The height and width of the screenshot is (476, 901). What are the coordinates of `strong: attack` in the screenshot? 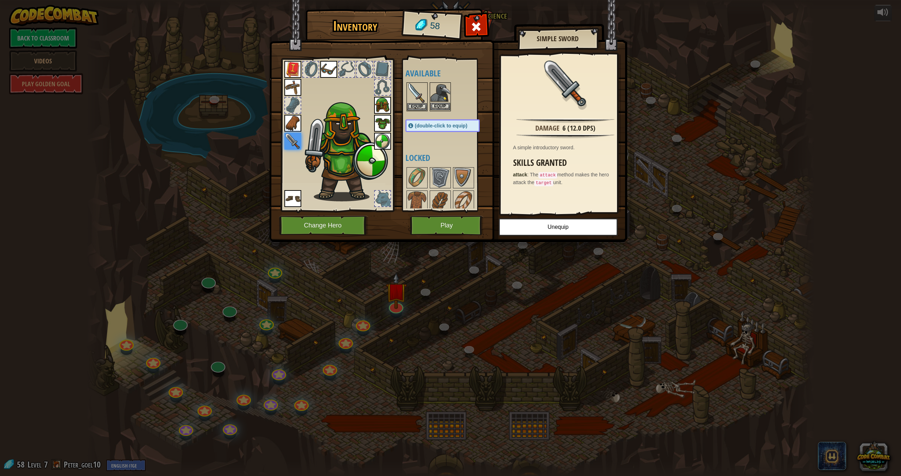 It's located at (520, 175).